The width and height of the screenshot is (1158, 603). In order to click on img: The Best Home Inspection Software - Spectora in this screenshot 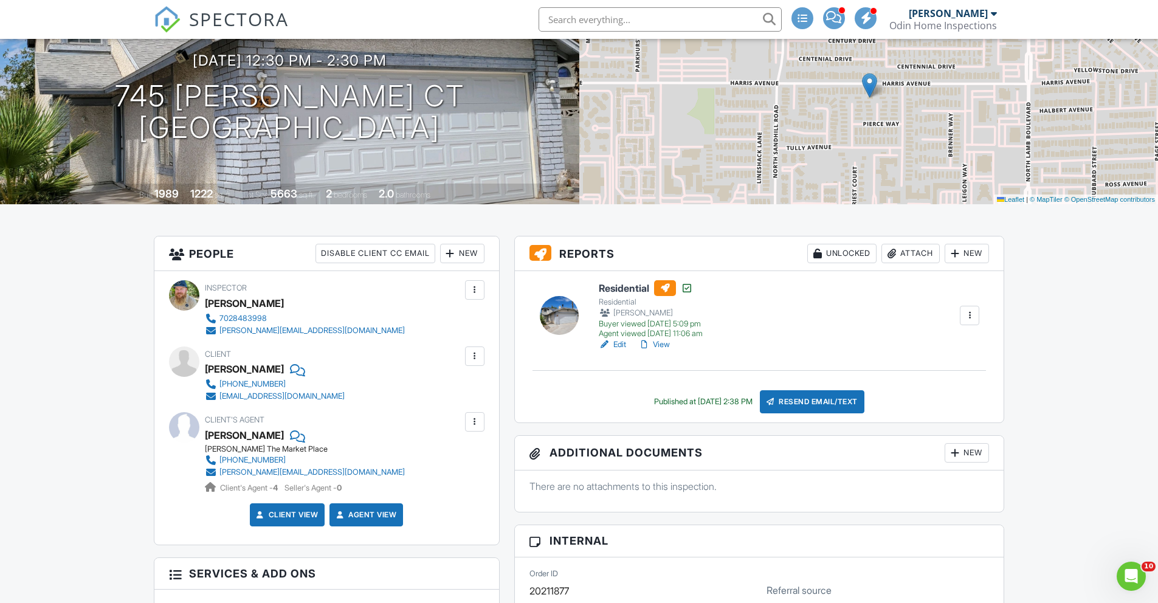, I will do `click(167, 19)`.